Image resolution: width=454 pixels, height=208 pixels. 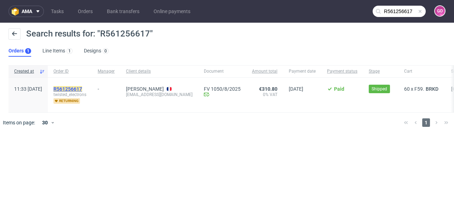 I want to click on span: F59., so click(x=420, y=89).